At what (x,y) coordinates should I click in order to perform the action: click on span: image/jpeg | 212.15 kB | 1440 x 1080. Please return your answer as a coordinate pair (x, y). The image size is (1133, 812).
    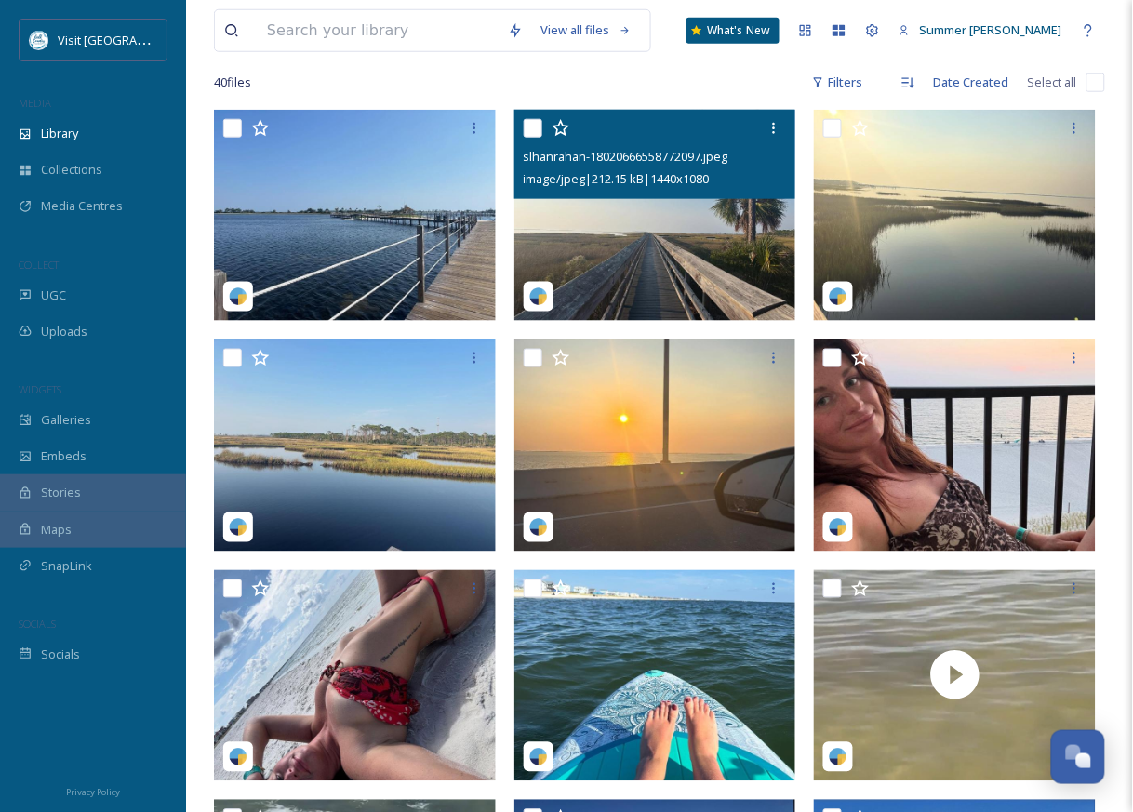
    Looking at the image, I should click on (617, 179).